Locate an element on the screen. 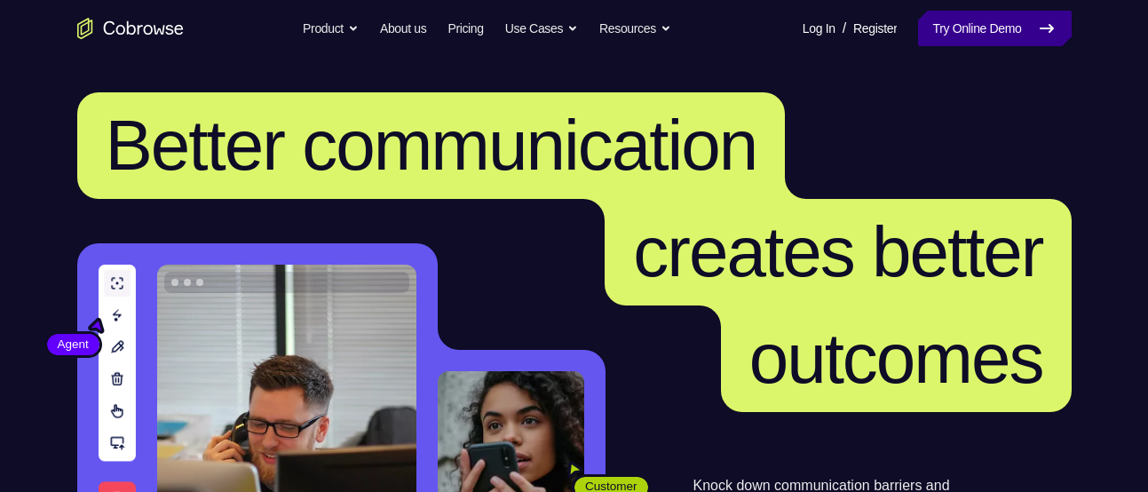 Image resolution: width=1148 pixels, height=492 pixels. span: Better communication is located at coordinates (432, 145).